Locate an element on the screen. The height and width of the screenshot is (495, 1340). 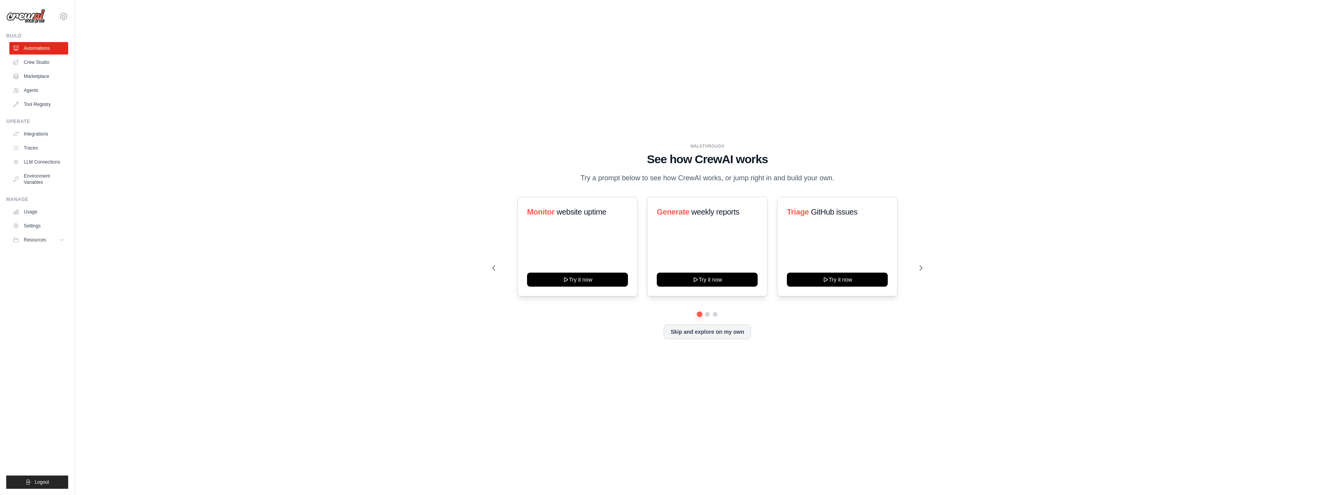
span: GitHub issues is located at coordinates (834, 212).